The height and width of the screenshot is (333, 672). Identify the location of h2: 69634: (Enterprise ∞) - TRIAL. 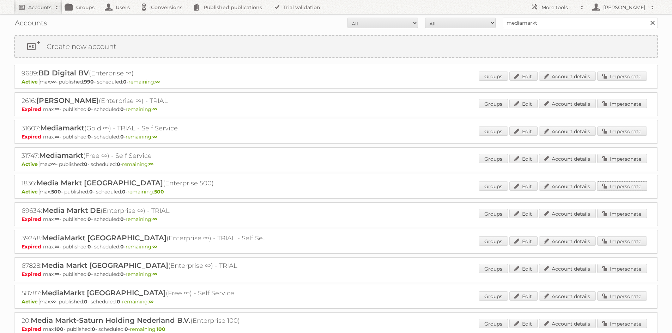
(145, 211).